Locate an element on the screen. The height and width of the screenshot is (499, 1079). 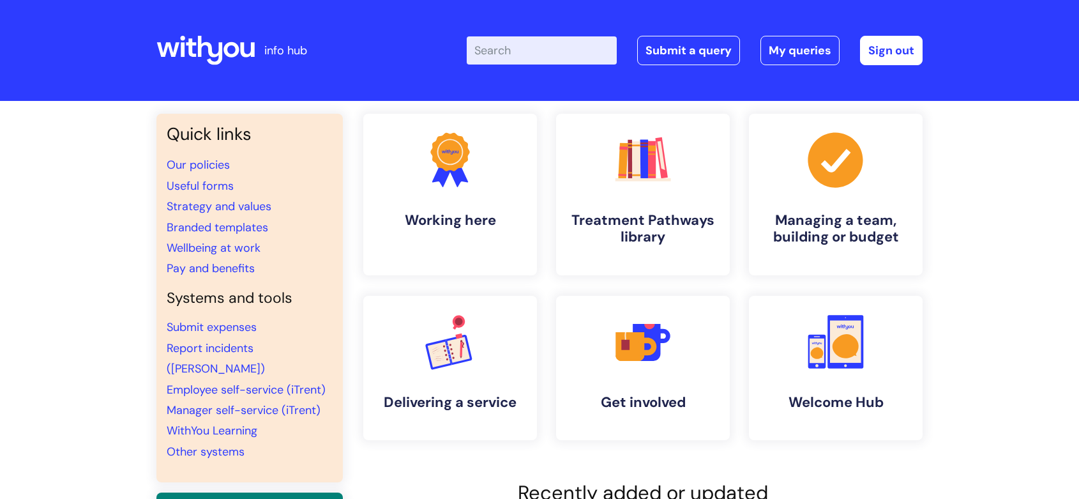
h3: Quick links is located at coordinates (250, 134).